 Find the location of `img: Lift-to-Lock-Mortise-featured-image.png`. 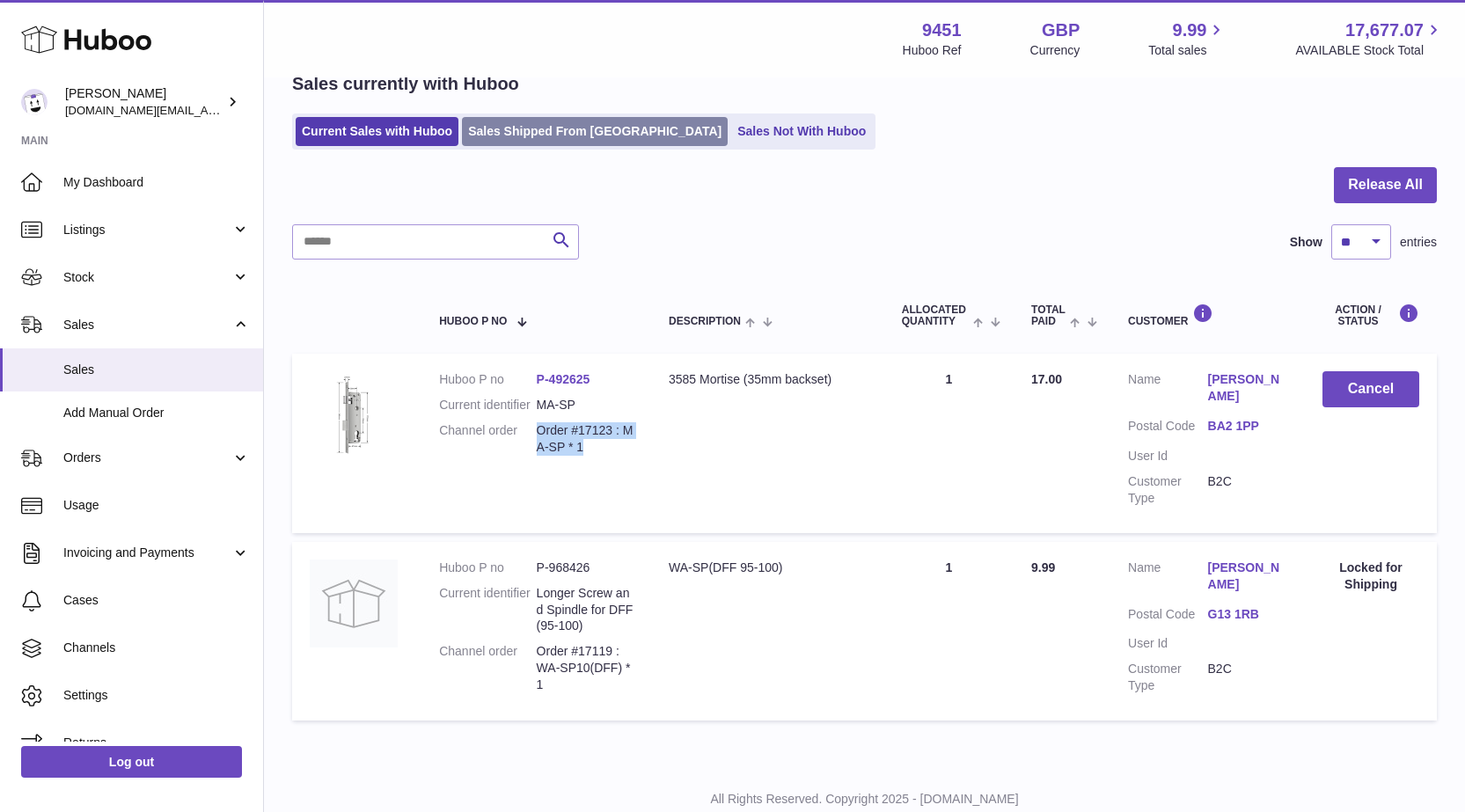

img: Lift-to-Lock-Mortise-featured-image.png is located at coordinates (354, 415).